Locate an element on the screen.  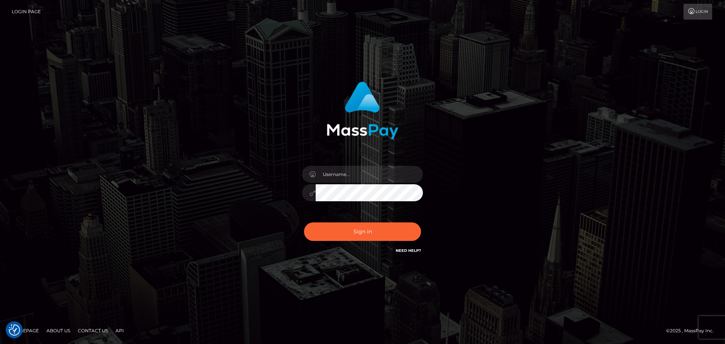
div: © 2025 , MassPay Inc. is located at coordinates (693, 331).